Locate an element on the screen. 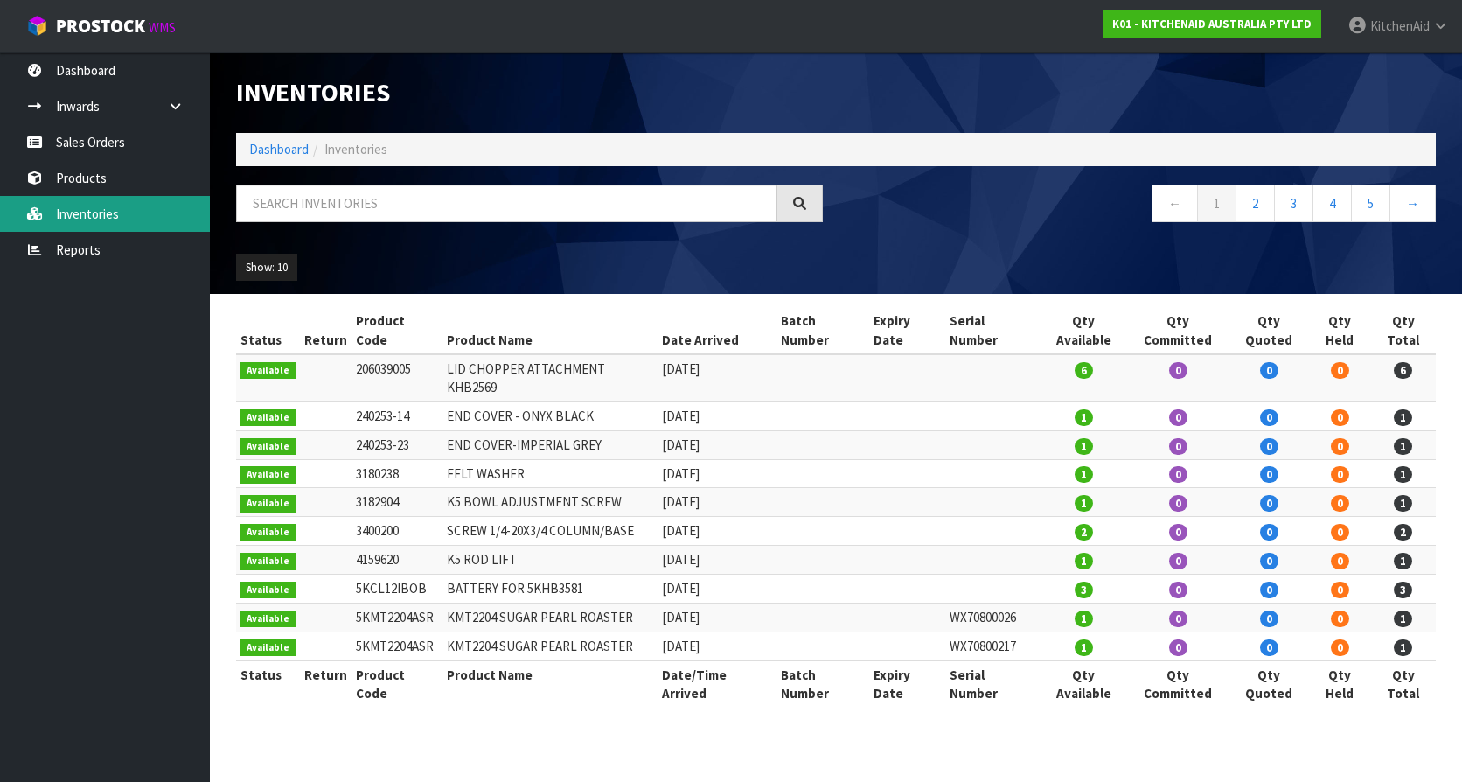 Image resolution: width=1462 pixels, height=782 pixels. th: Expiry Date is located at coordinates (907, 330).